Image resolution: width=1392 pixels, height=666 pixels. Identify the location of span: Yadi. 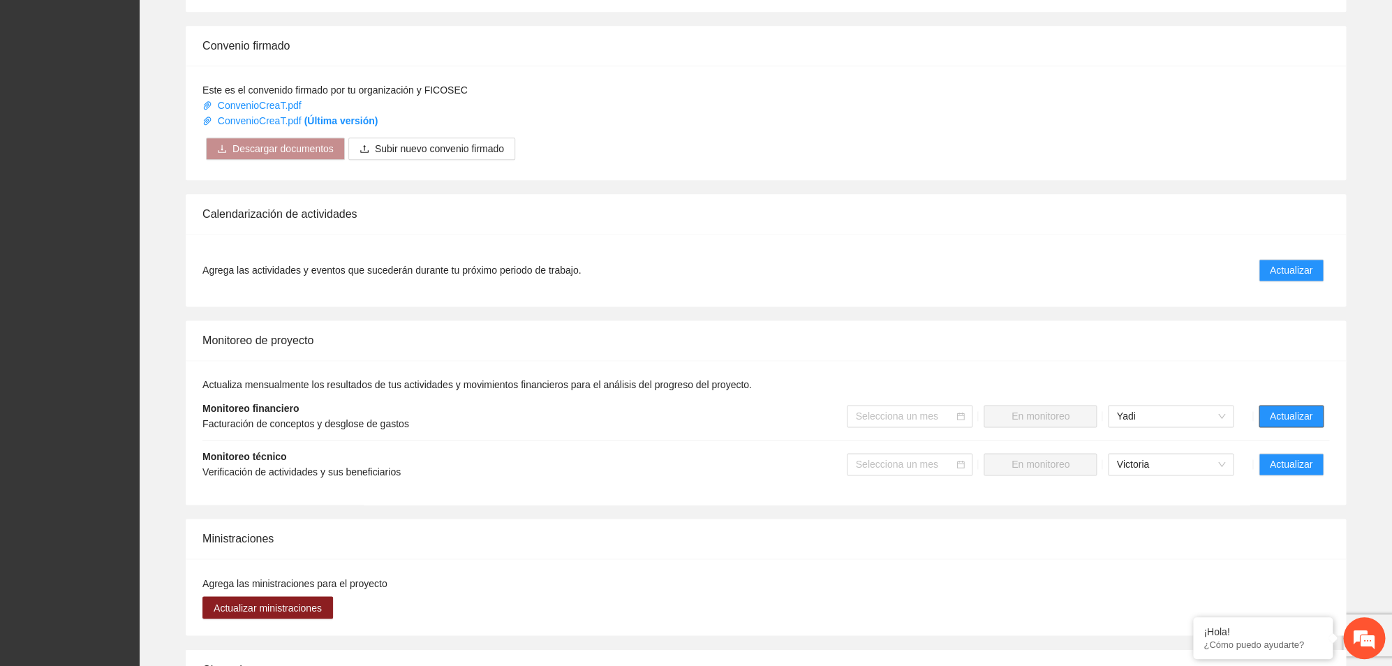
(1170, 416).